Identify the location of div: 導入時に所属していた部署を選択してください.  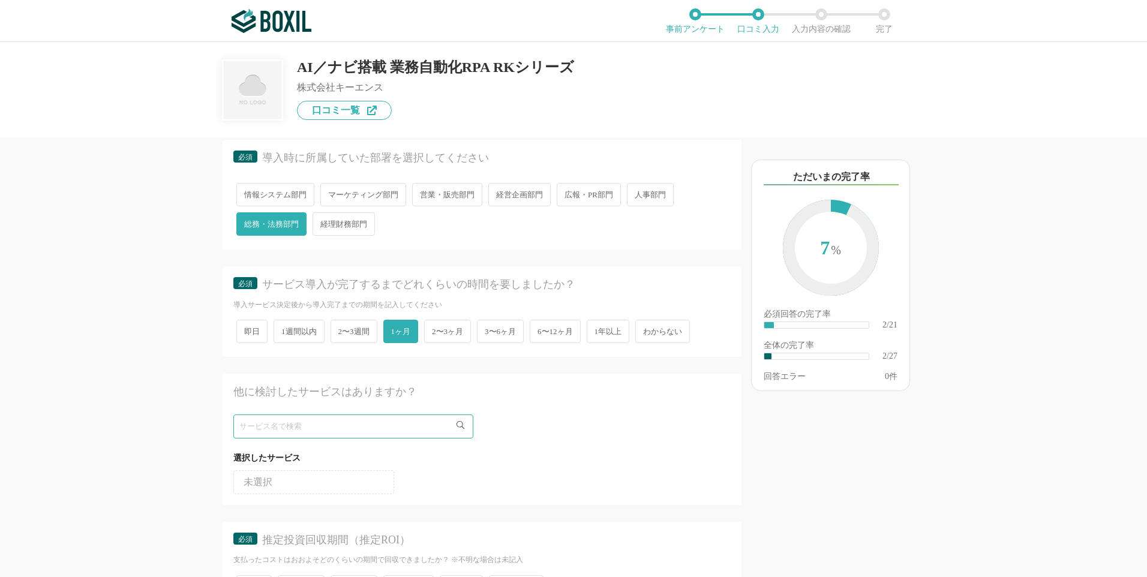
(486, 158).